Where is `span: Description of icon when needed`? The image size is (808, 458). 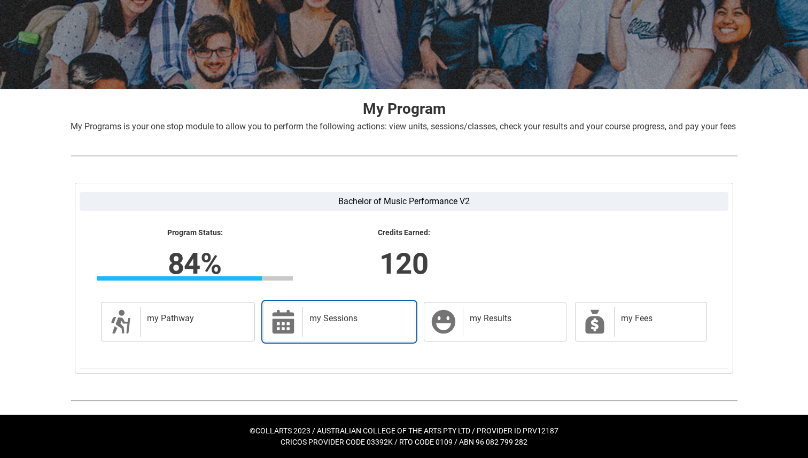
span: Description of icon when needed is located at coordinates (121, 322).